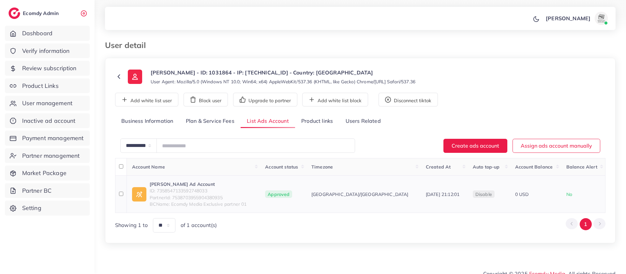  What do you see at coordinates (199, 225) in the screenshot?
I see `span: of 1 account(s)` at bounding box center [199, 225].